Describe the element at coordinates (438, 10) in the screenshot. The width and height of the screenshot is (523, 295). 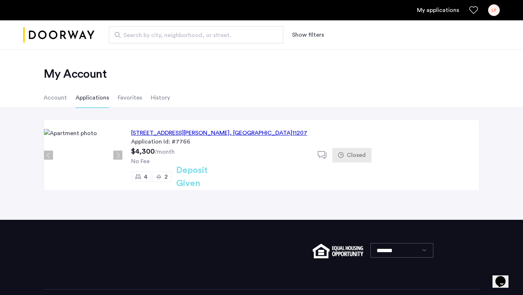
I see `a: My application` at that location.